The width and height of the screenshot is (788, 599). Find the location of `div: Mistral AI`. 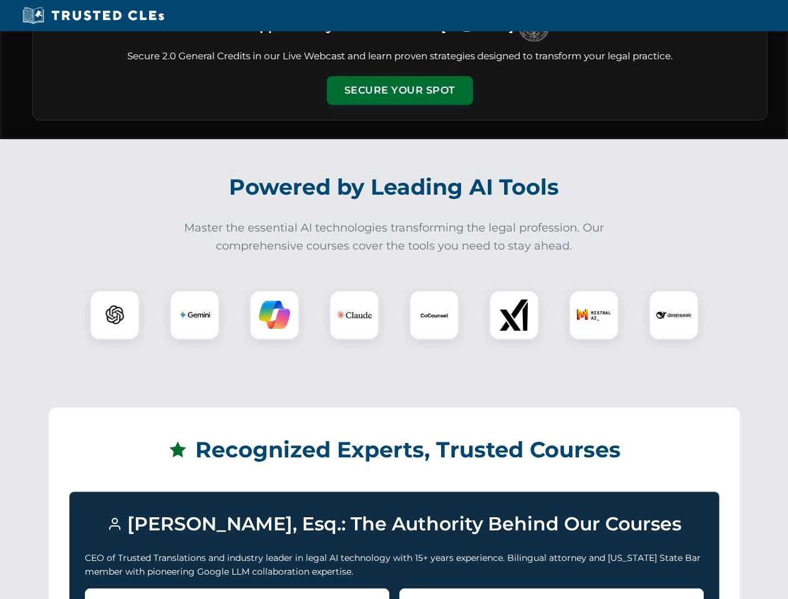

div: Mistral AI is located at coordinates (594, 315).